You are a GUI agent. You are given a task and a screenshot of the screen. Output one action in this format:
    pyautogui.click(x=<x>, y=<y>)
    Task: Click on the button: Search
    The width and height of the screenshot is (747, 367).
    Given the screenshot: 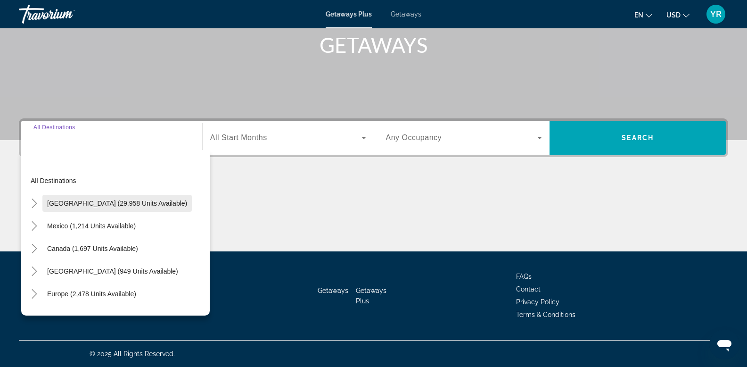 What is the action you would take?
    pyautogui.click(x=638, y=138)
    